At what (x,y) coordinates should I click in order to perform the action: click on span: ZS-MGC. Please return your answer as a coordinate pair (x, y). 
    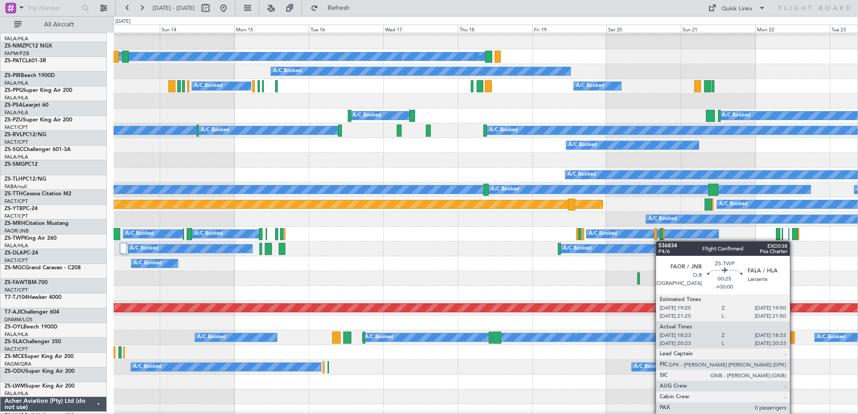
    Looking at the image, I should click on (15, 268).